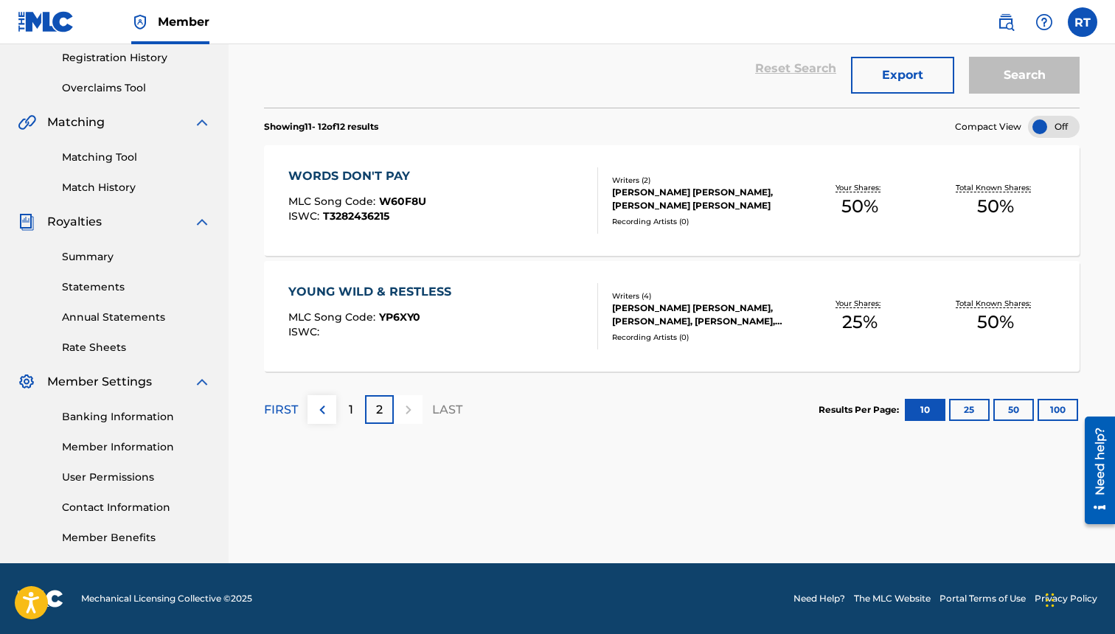 The image size is (1115, 634). What do you see at coordinates (447, 410) in the screenshot?
I see `p: LAST` at bounding box center [447, 410].